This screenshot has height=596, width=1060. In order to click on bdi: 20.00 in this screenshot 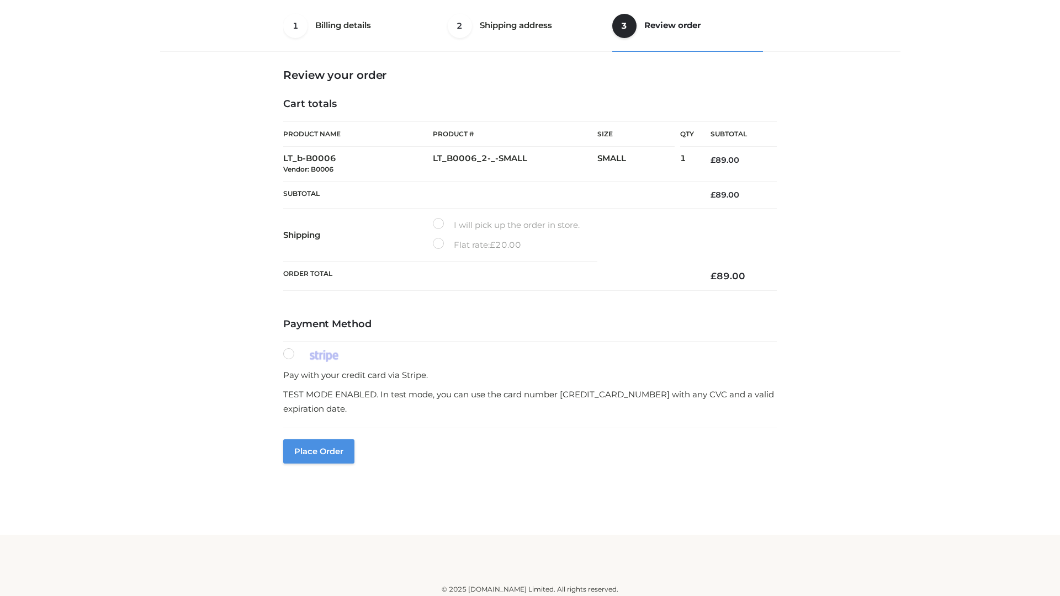, I will do `click(505, 245)`.